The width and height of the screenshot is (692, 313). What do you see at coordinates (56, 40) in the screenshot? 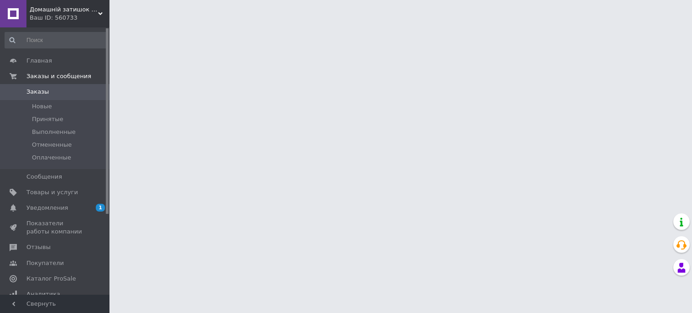
I see `input: Поиск` at bounding box center [56, 40].